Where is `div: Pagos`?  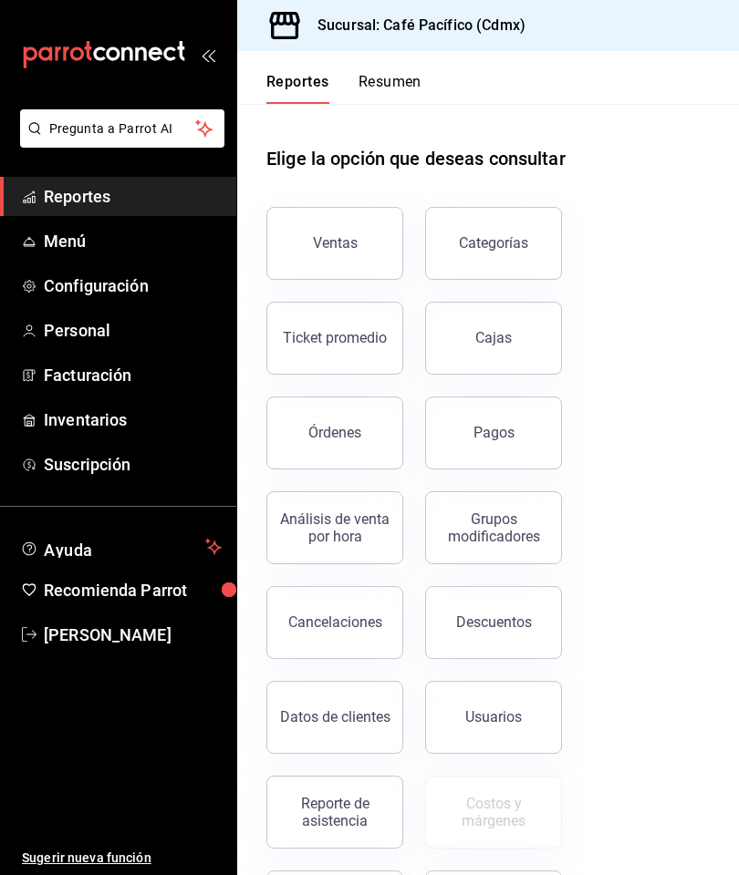
div: Pagos is located at coordinates (493, 432).